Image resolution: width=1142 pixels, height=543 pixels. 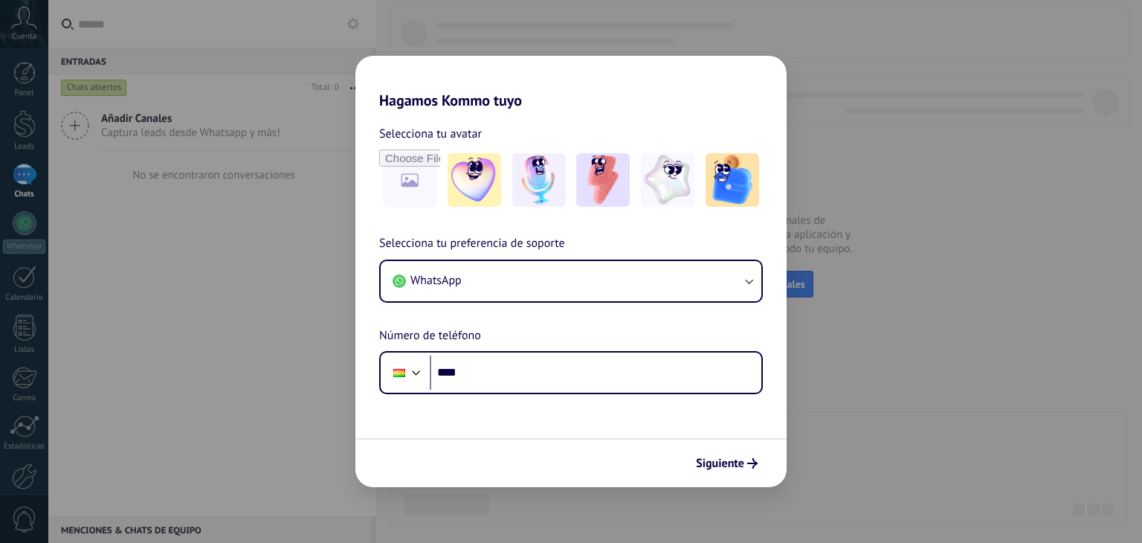 I want to click on div: Bolivia: + 591, so click(x=399, y=372).